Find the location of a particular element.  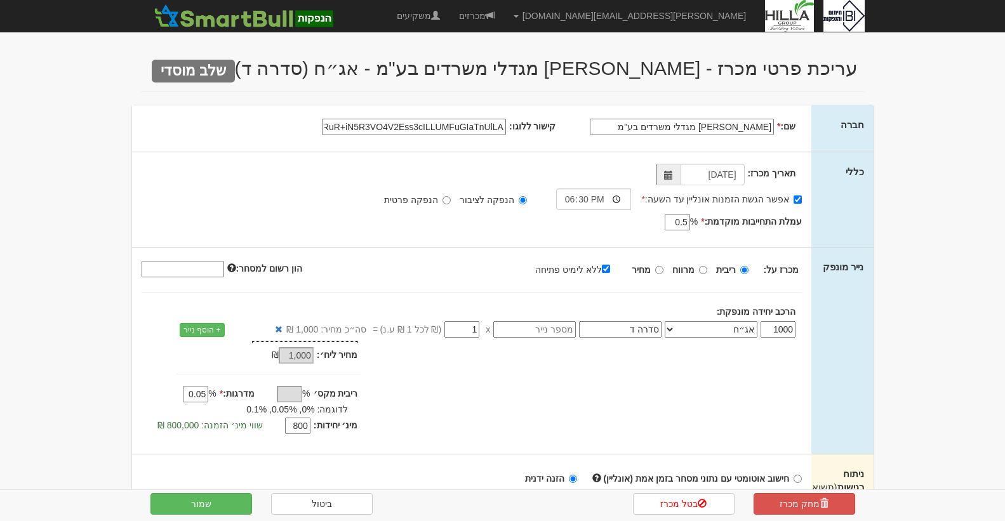

label: ניתוח רגישות is located at coordinates (842, 487).